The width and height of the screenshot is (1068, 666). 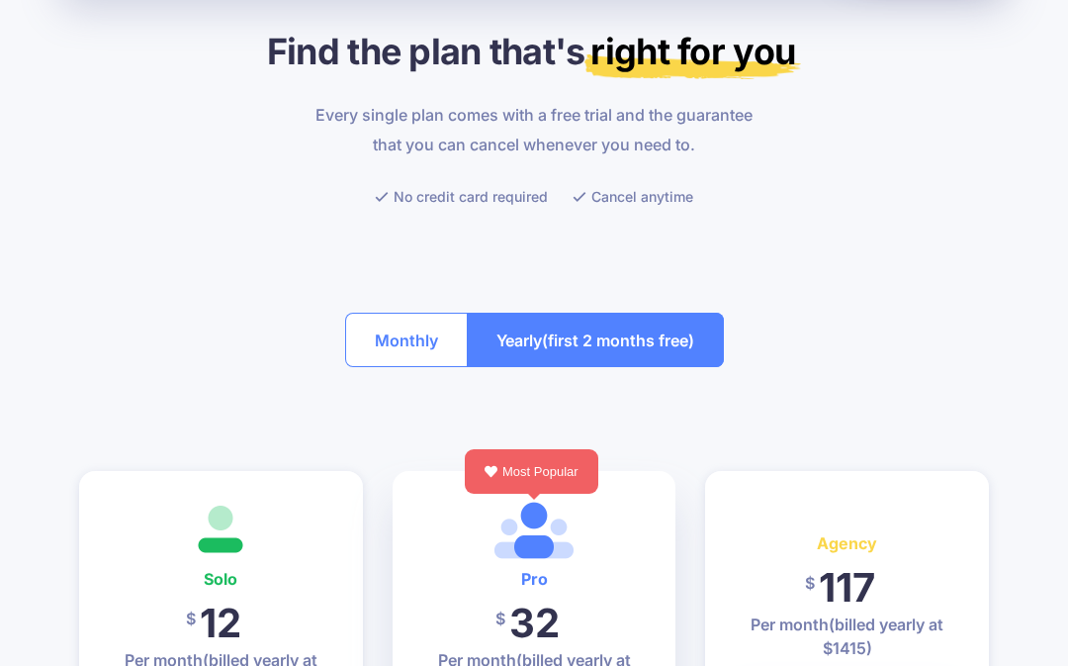 I want to click on span: 12, so click(x=221, y=623).